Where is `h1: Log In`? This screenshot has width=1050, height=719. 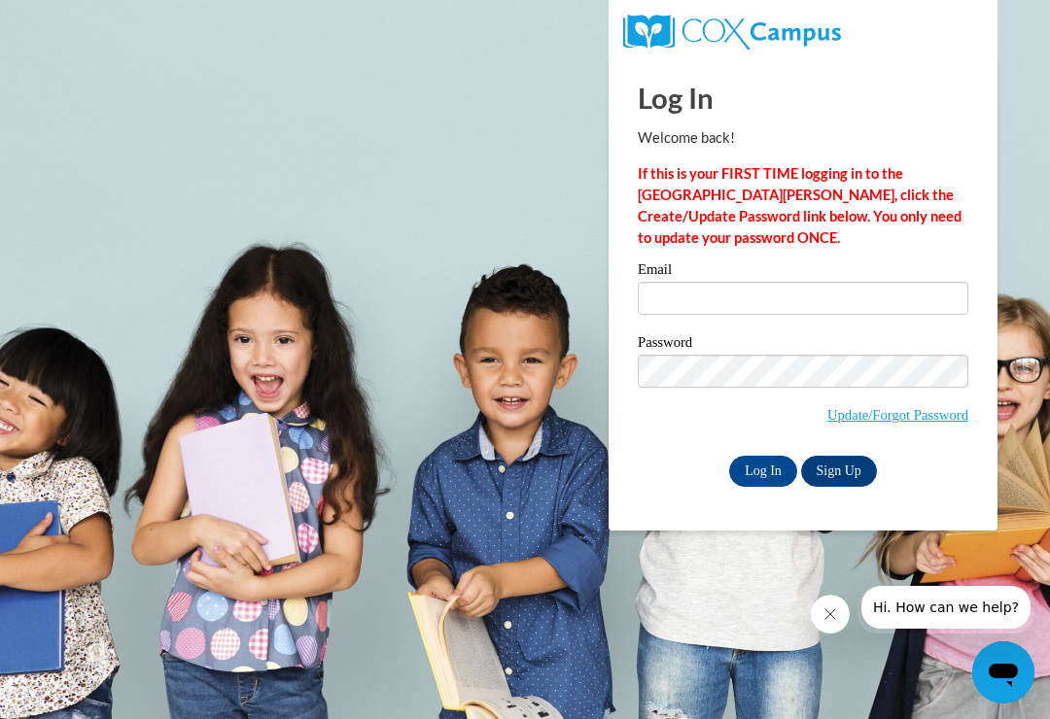
h1: Log In is located at coordinates (803, 97).